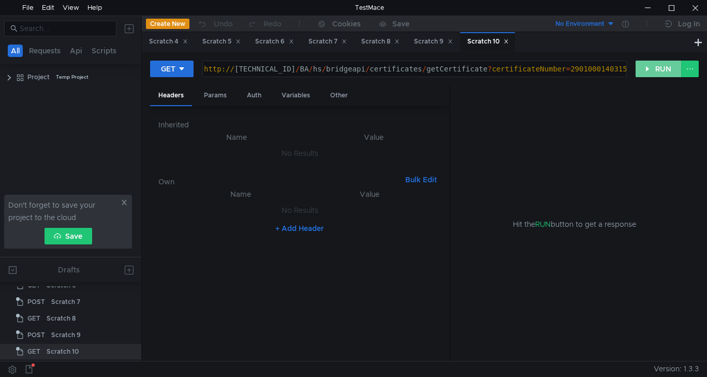 The width and height of the screenshot is (707, 377). What do you see at coordinates (265, 24) in the screenshot?
I see `button: Redo` at bounding box center [265, 24].